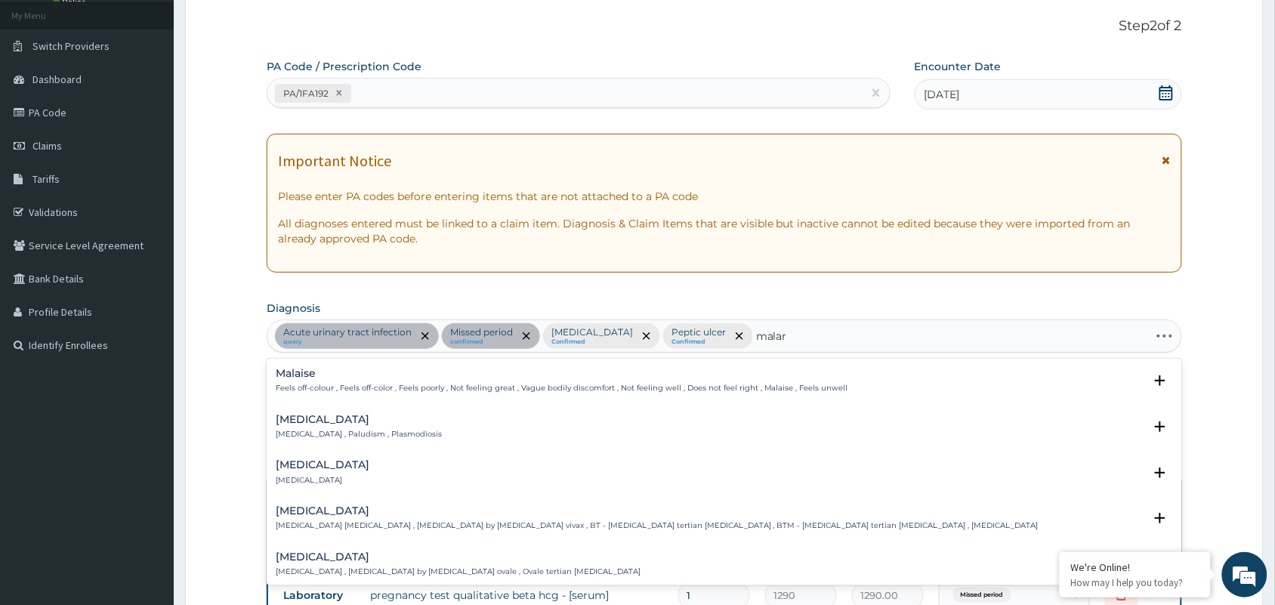 The height and width of the screenshot is (605, 1275). What do you see at coordinates (481, 332) in the screenshot?
I see `p: Missed period` at bounding box center [481, 332].